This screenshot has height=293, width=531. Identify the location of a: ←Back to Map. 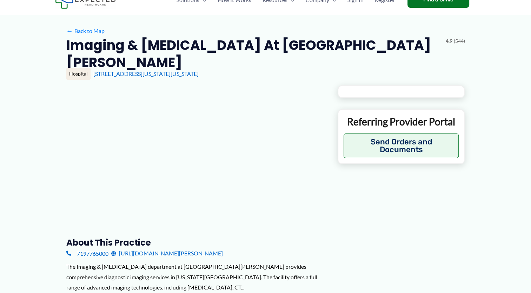
(85, 31).